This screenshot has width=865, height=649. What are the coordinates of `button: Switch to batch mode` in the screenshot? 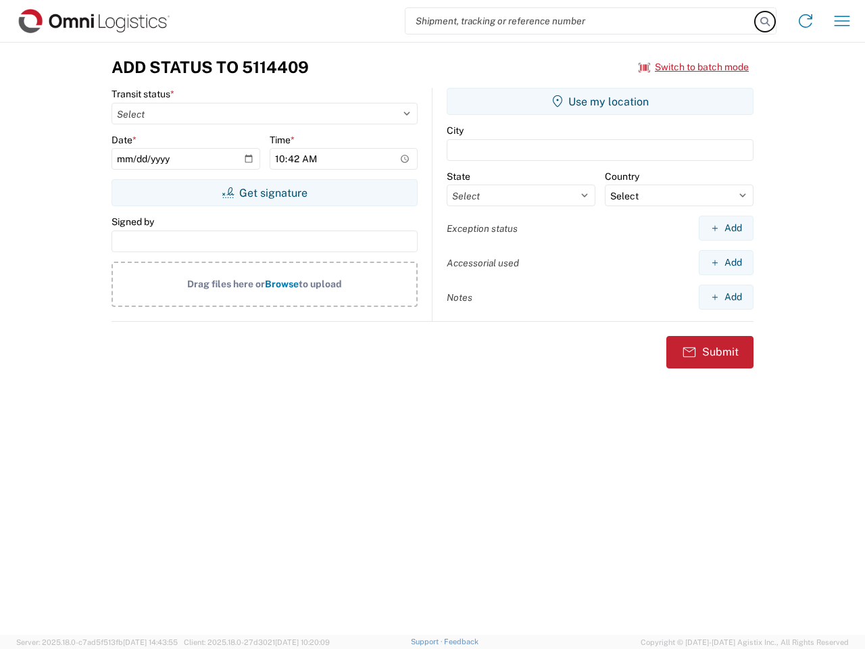 It's located at (694, 67).